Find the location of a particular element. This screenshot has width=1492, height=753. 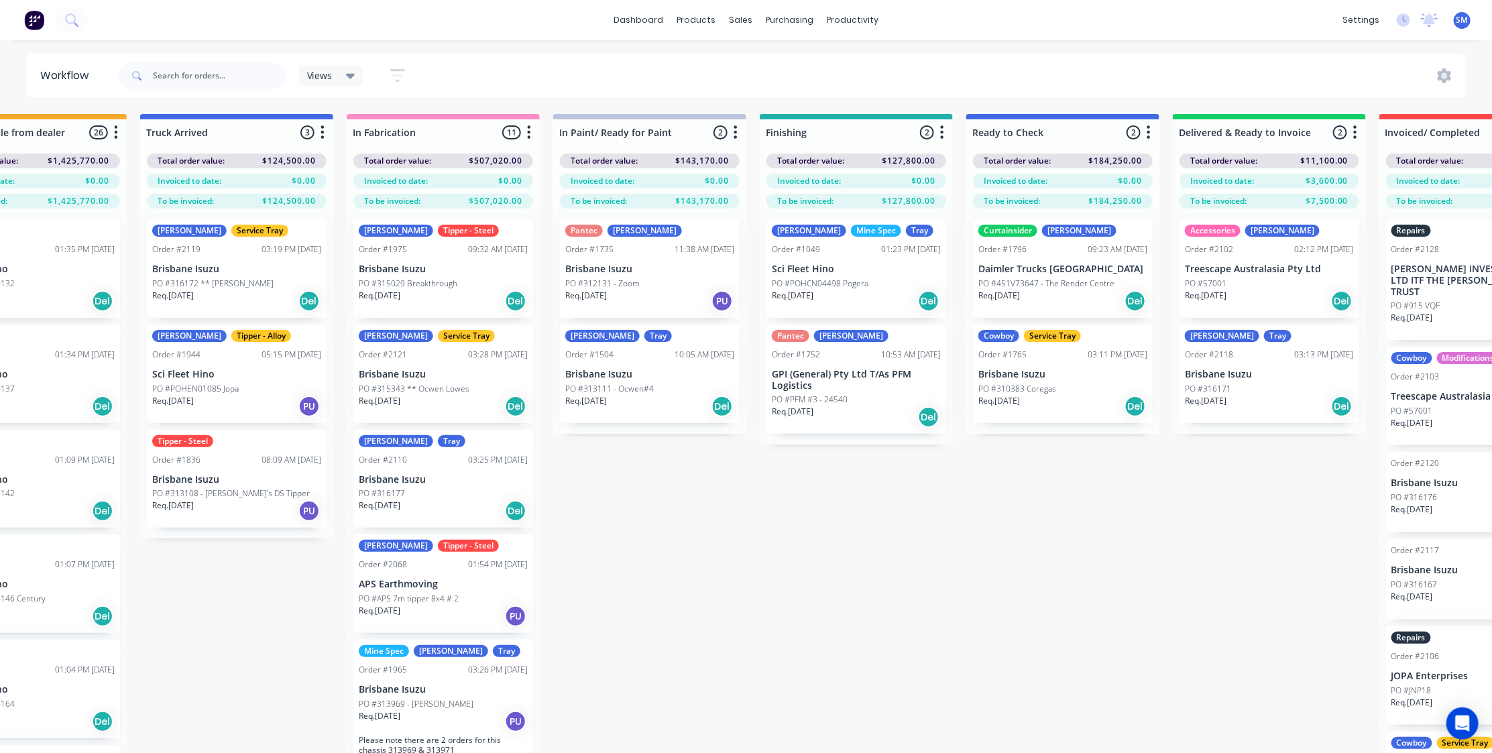

span: $1,425,770.00 is located at coordinates (78, 161).